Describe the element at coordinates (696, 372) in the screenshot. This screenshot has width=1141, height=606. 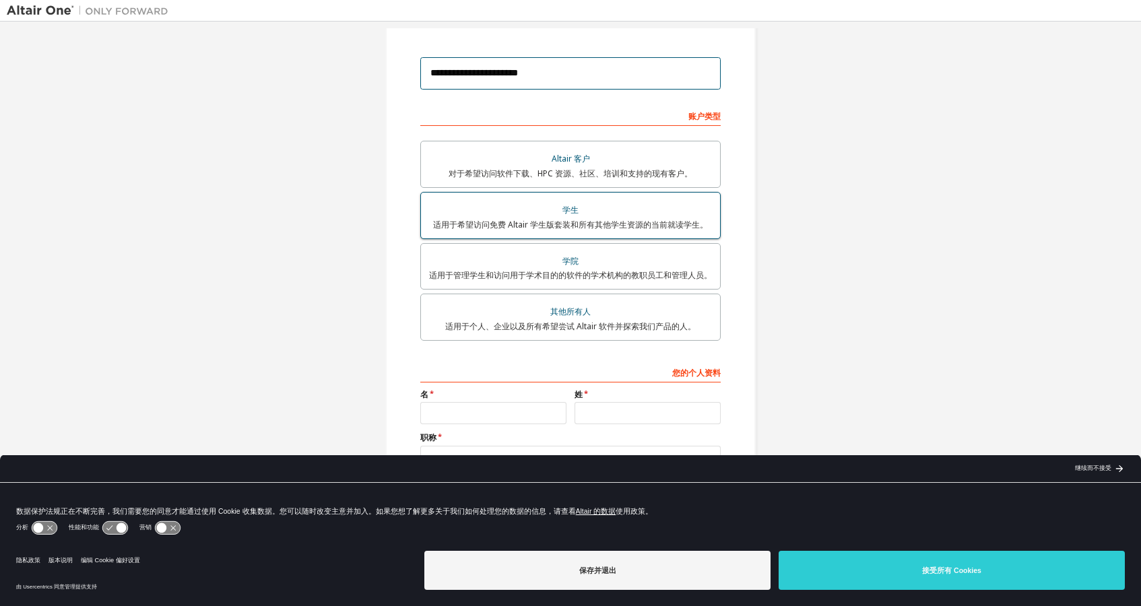
I see `font: 您的个人资料` at that location.